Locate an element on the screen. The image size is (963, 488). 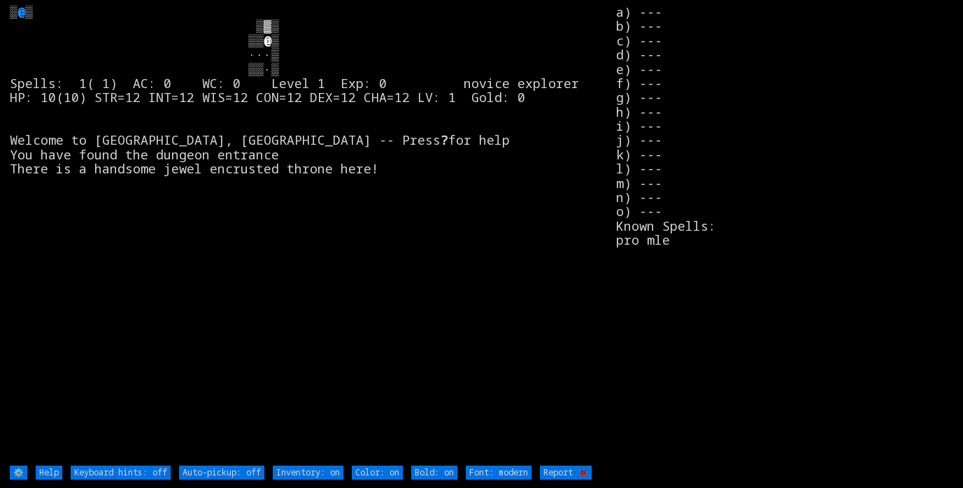
input: Inventory: on is located at coordinates (308, 473).